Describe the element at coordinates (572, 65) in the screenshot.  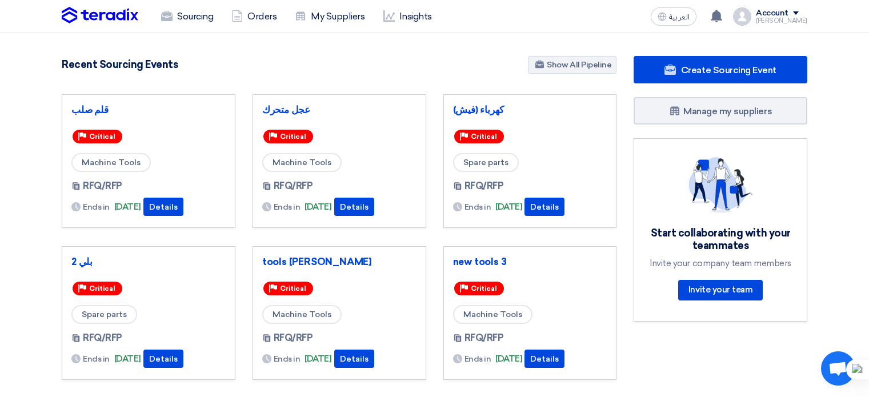
I see `a: Show All Pipeline` at that location.